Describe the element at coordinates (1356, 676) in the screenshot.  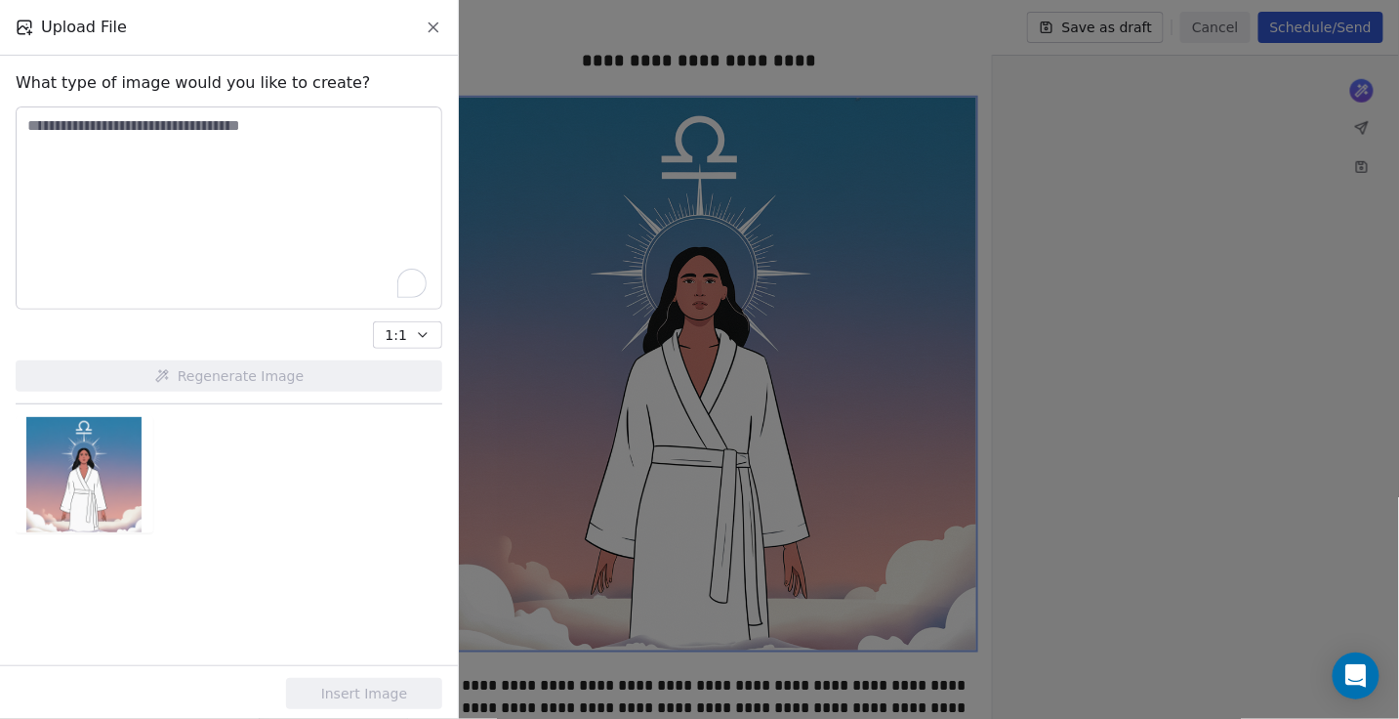
I see `div: Open Intercom Messenger` at that location.